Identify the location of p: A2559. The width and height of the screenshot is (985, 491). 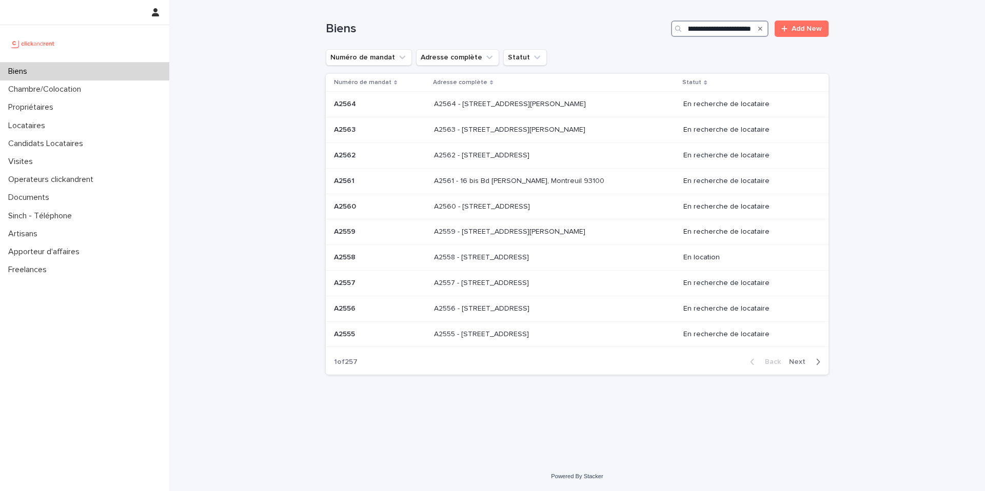
(346, 231).